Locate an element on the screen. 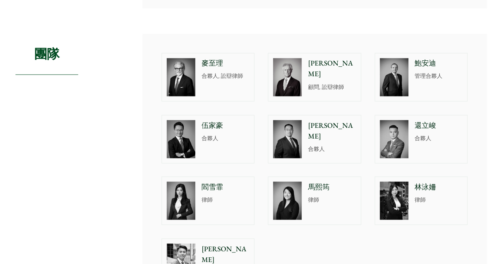 Image resolution: width=502 pixels, height=264 pixels. p: 閻雪霏 is located at coordinates (225, 187).